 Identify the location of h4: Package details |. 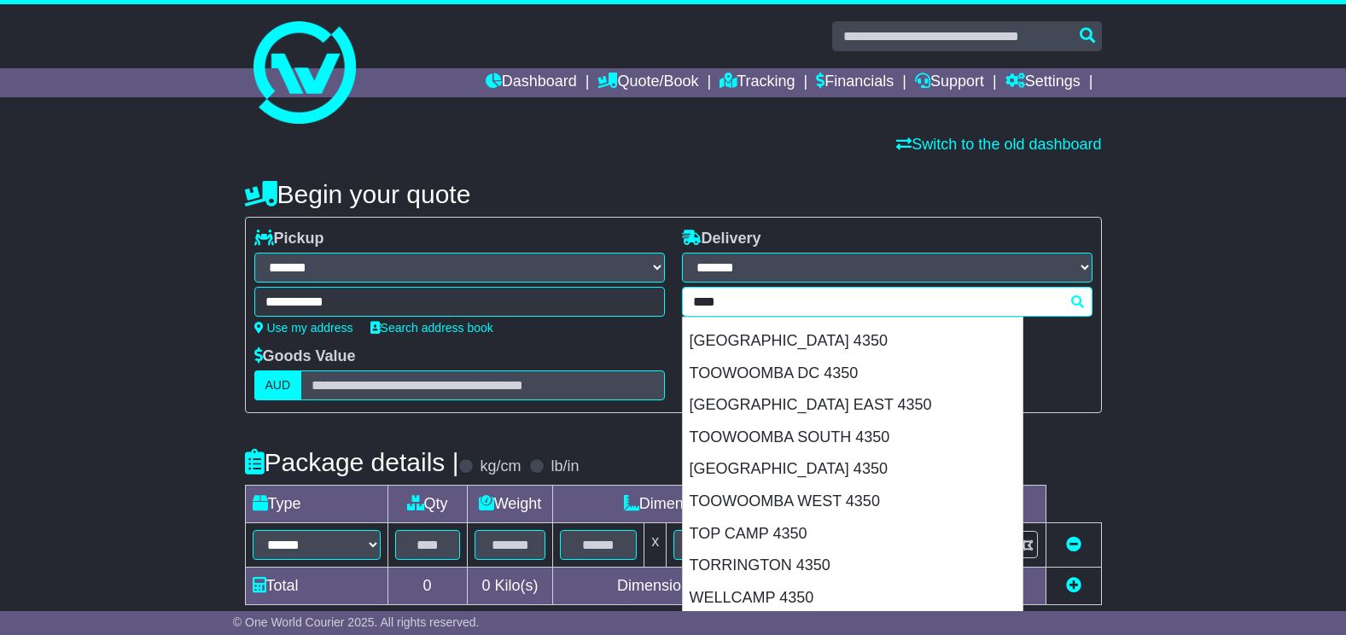
(352, 462).